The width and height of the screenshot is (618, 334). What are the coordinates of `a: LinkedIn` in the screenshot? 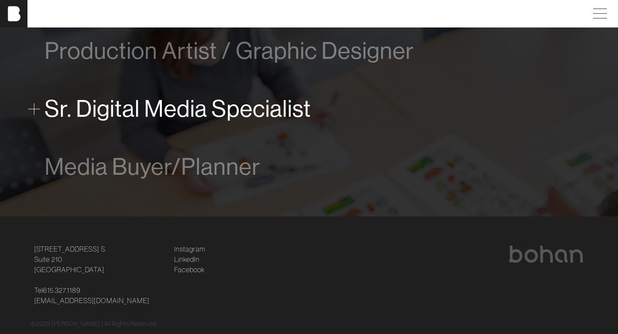 It's located at (187, 259).